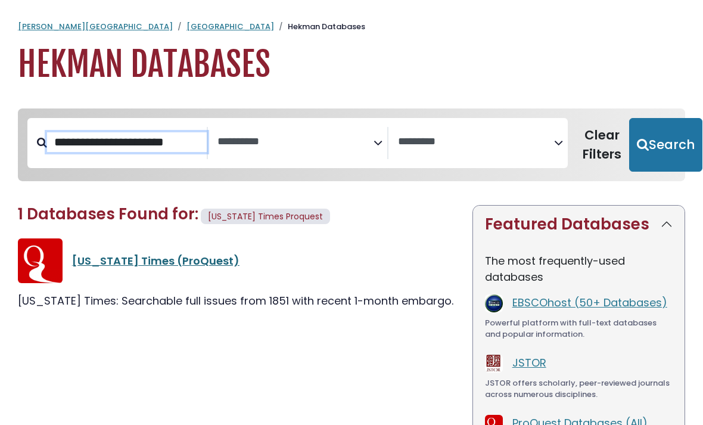 Image resolution: width=703 pixels, height=425 pixels. What do you see at coordinates (351, 64) in the screenshot?
I see `h1: Hekman Databases` at bounding box center [351, 64].